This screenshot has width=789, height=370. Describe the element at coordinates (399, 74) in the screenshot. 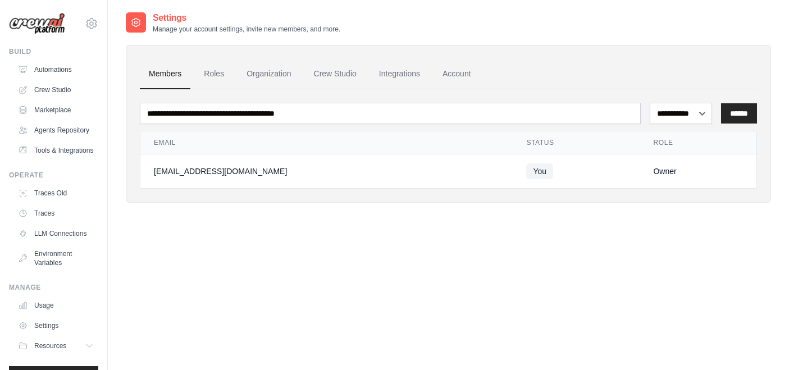

I see `a: Integrations` at that location.